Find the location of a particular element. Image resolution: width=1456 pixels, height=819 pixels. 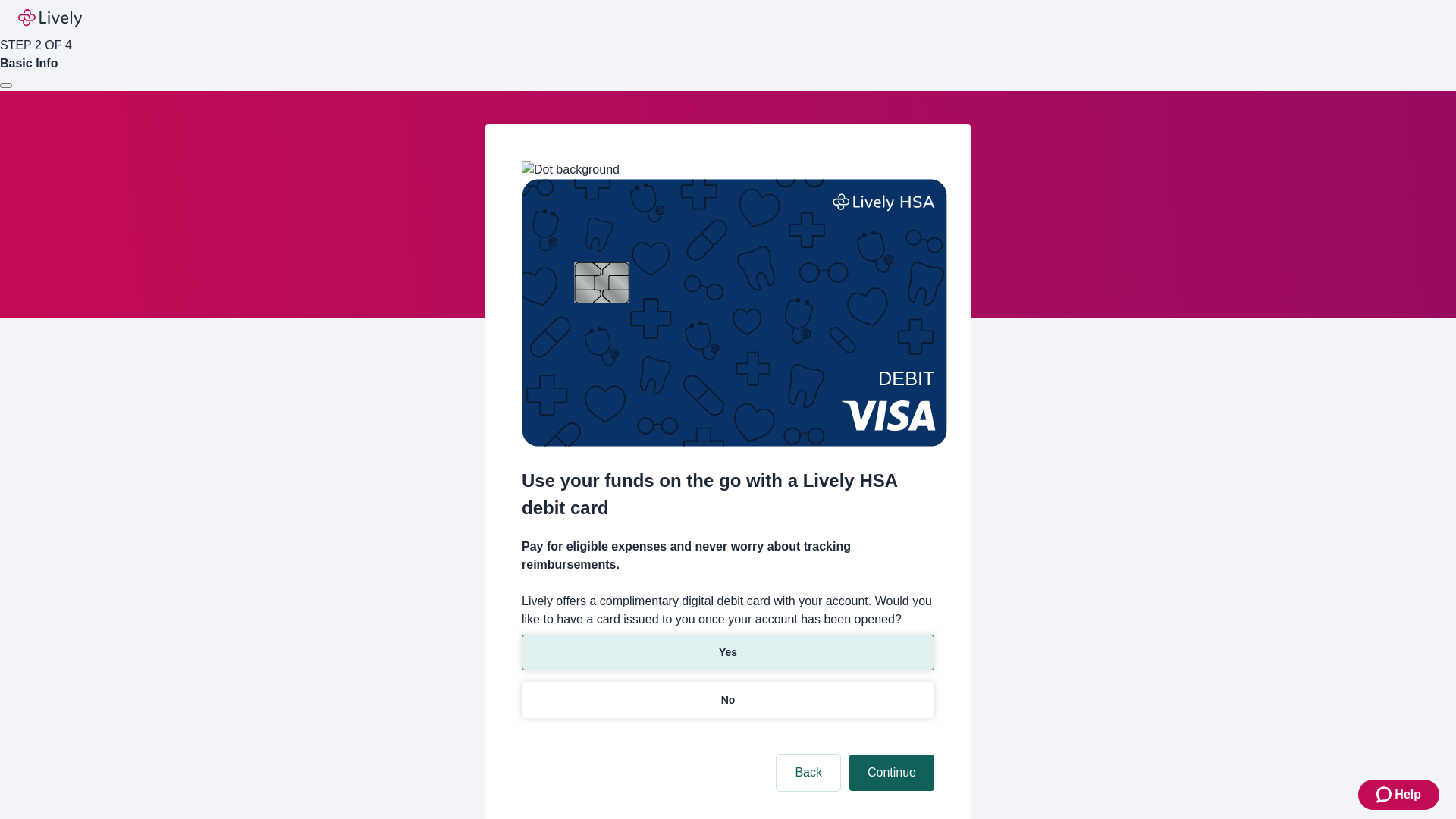

button: Continue is located at coordinates (892, 772).